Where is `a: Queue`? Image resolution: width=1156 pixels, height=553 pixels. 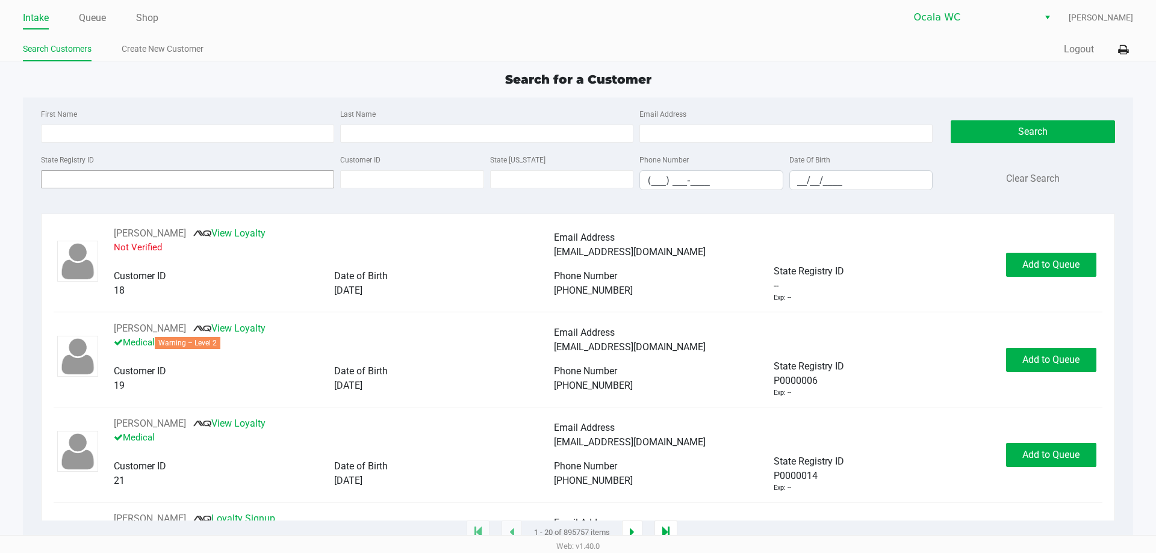
a: Queue is located at coordinates (92, 18).